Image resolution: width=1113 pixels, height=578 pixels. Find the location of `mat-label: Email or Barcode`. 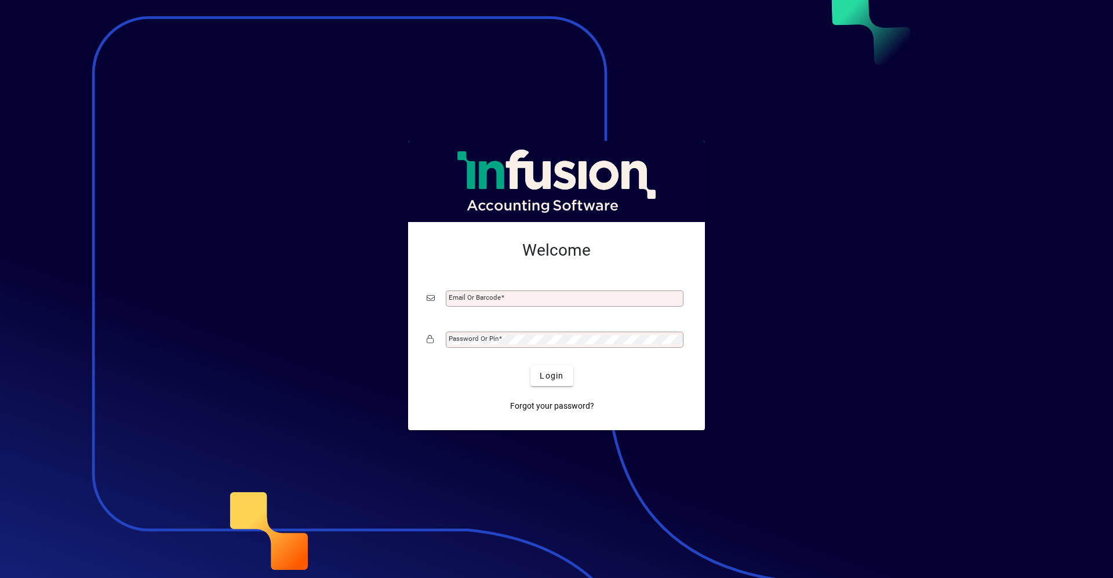

mat-label: Email or Barcode is located at coordinates (475, 297).